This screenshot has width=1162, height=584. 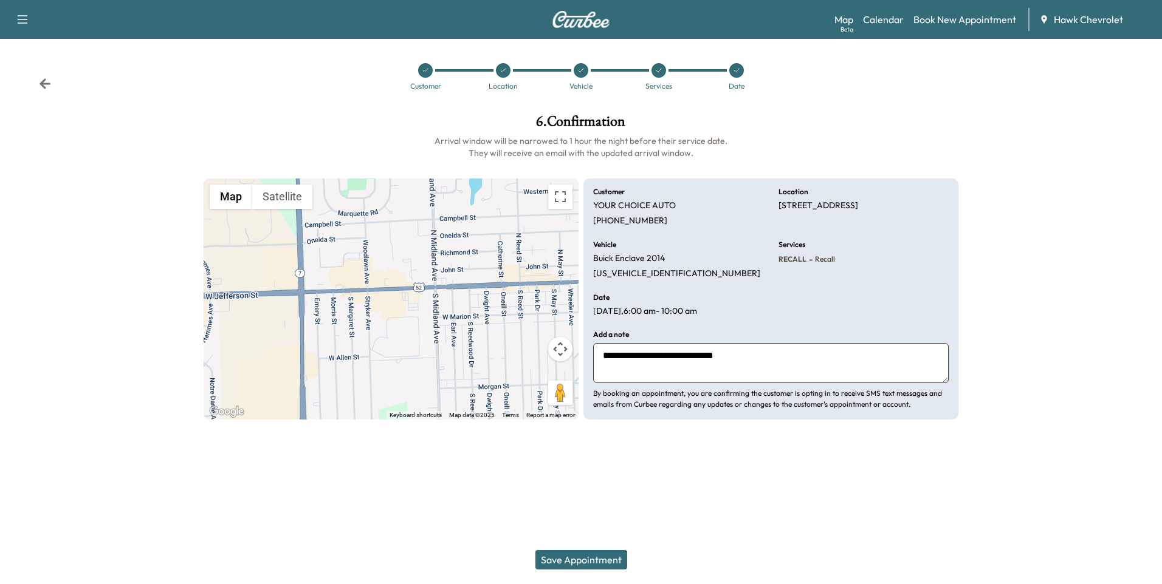 I want to click on a: MapBeta, so click(x=843, y=19).